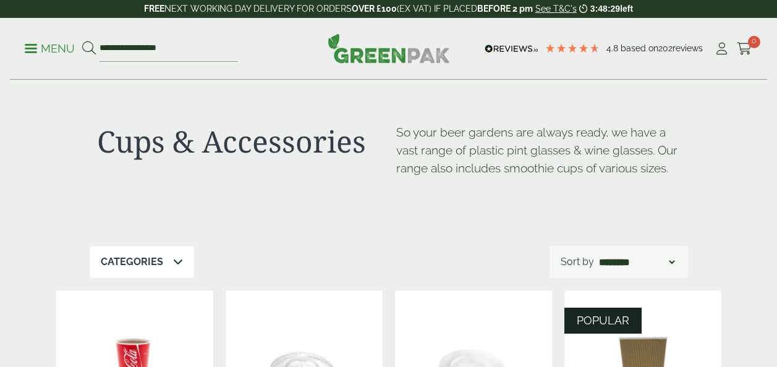 The width and height of the screenshot is (777, 367). What do you see at coordinates (614, 48) in the screenshot?
I see `span: 4.8` at bounding box center [614, 48].